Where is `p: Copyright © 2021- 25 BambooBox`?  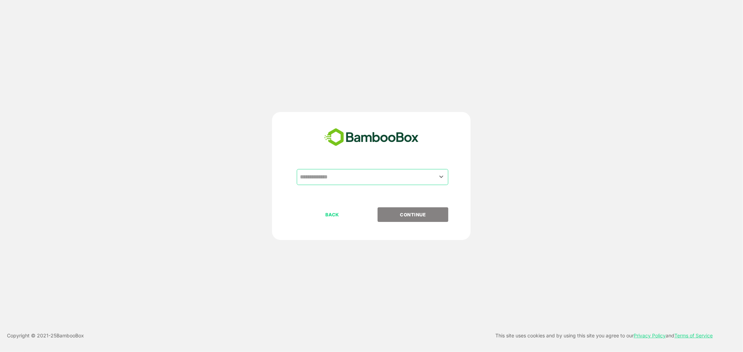
p: Copyright © 2021- 25 BambooBox is located at coordinates (45, 336).